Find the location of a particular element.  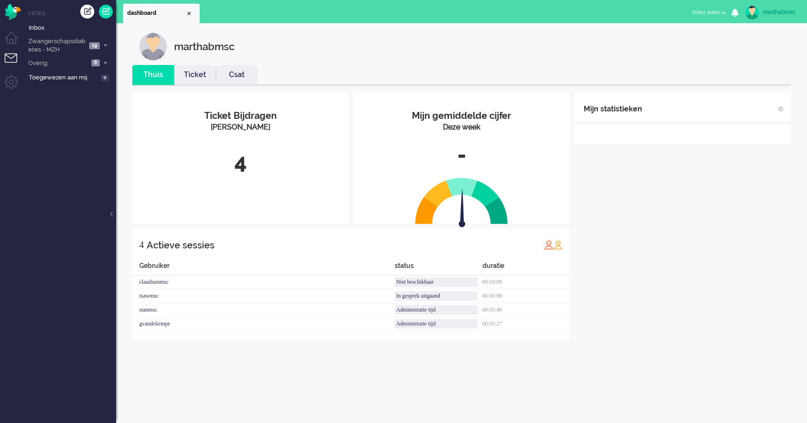

div: Close tab is located at coordinates (189, 13).